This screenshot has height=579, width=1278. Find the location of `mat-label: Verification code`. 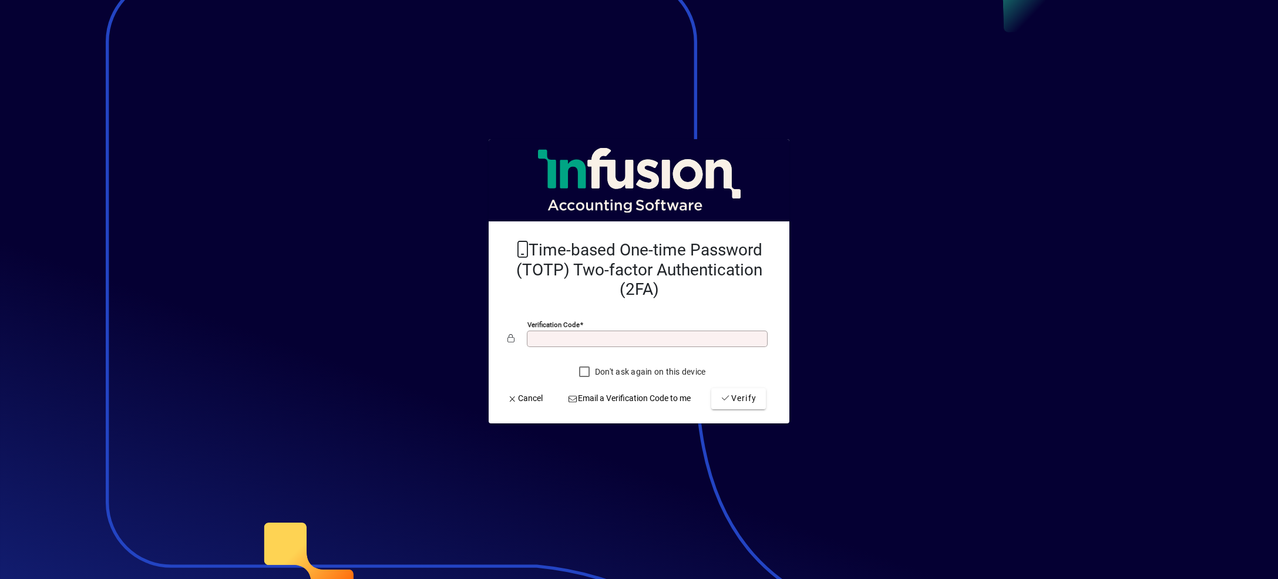

mat-label: Verification code is located at coordinates (553, 325).